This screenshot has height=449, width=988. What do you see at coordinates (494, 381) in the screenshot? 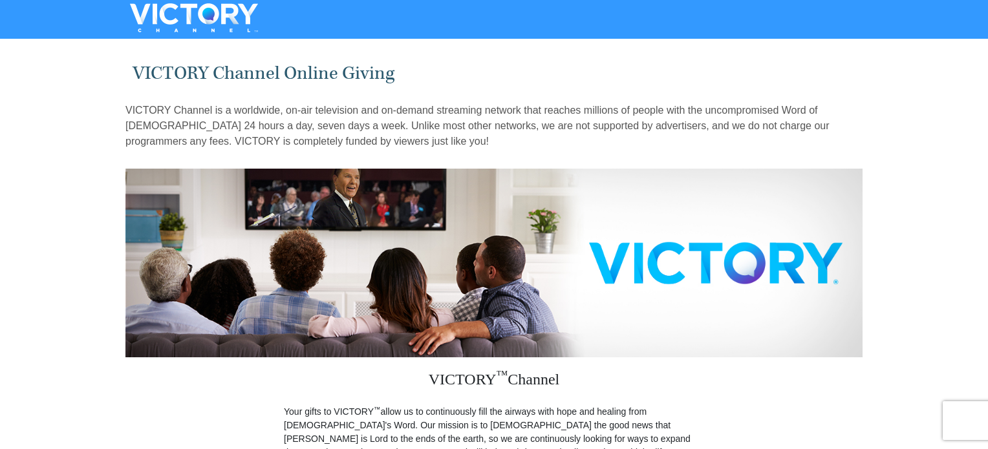
I see `h3: VICTORY Channel` at bounding box center [494, 381].